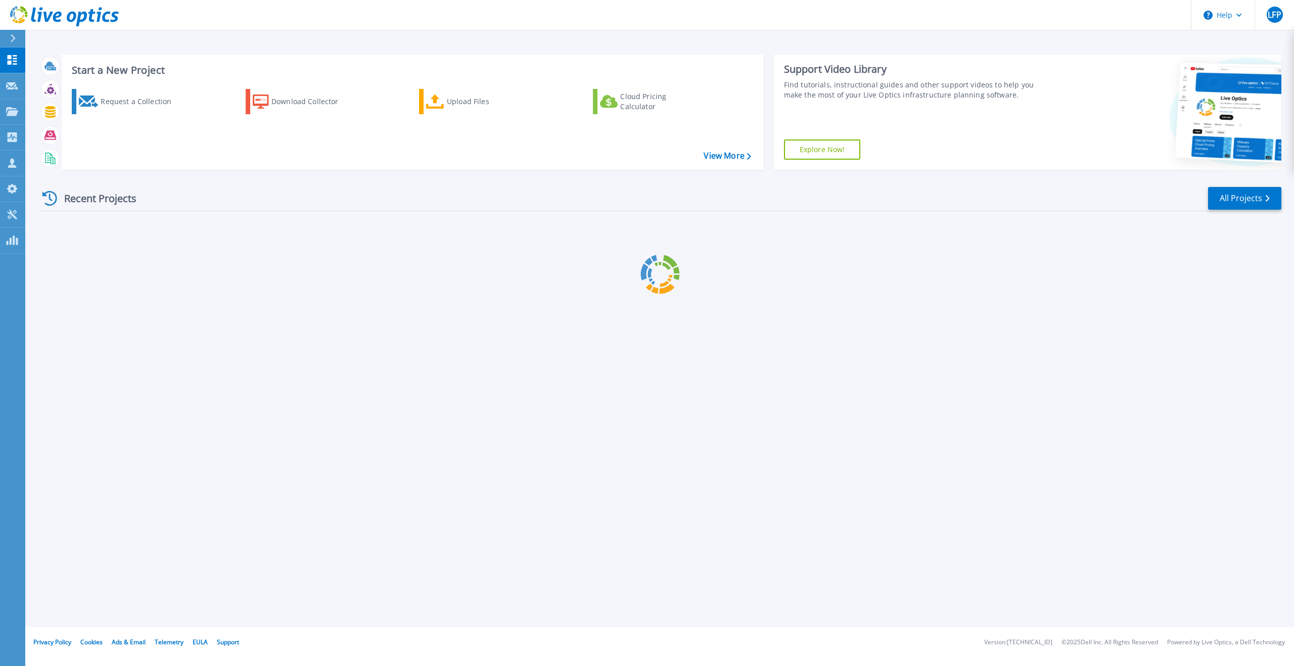 The image size is (1294, 666). I want to click on li: Powered by Live Optics, a Dell Technology, so click(1225, 642).